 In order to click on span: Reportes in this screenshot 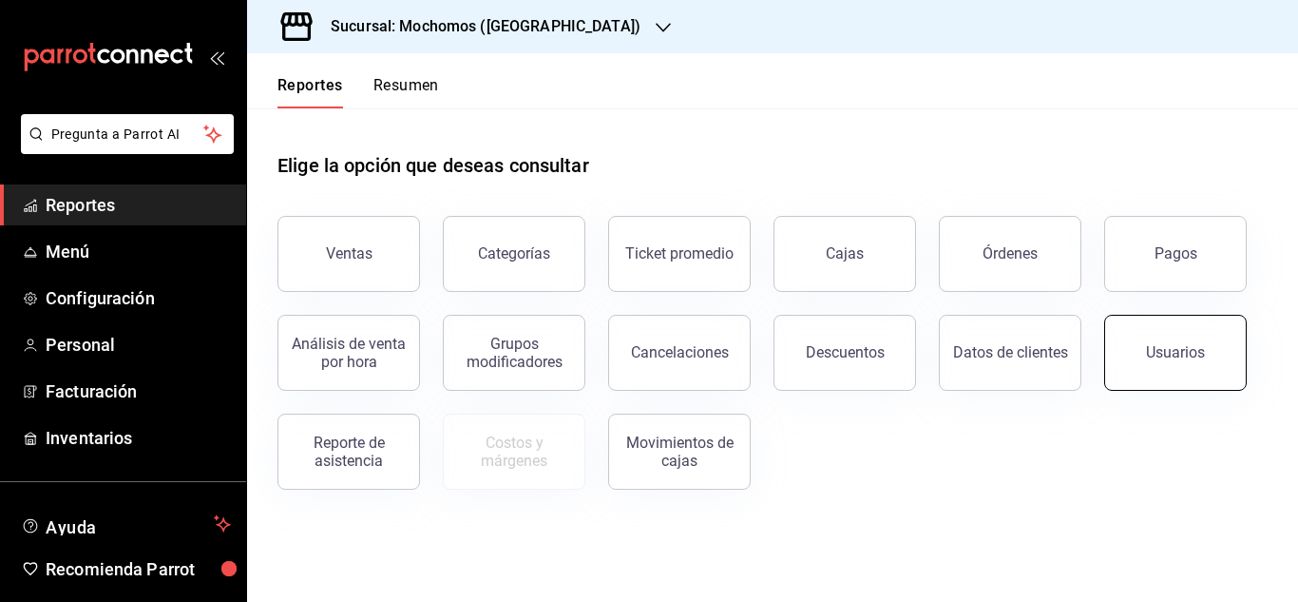, I will do `click(138, 204)`.